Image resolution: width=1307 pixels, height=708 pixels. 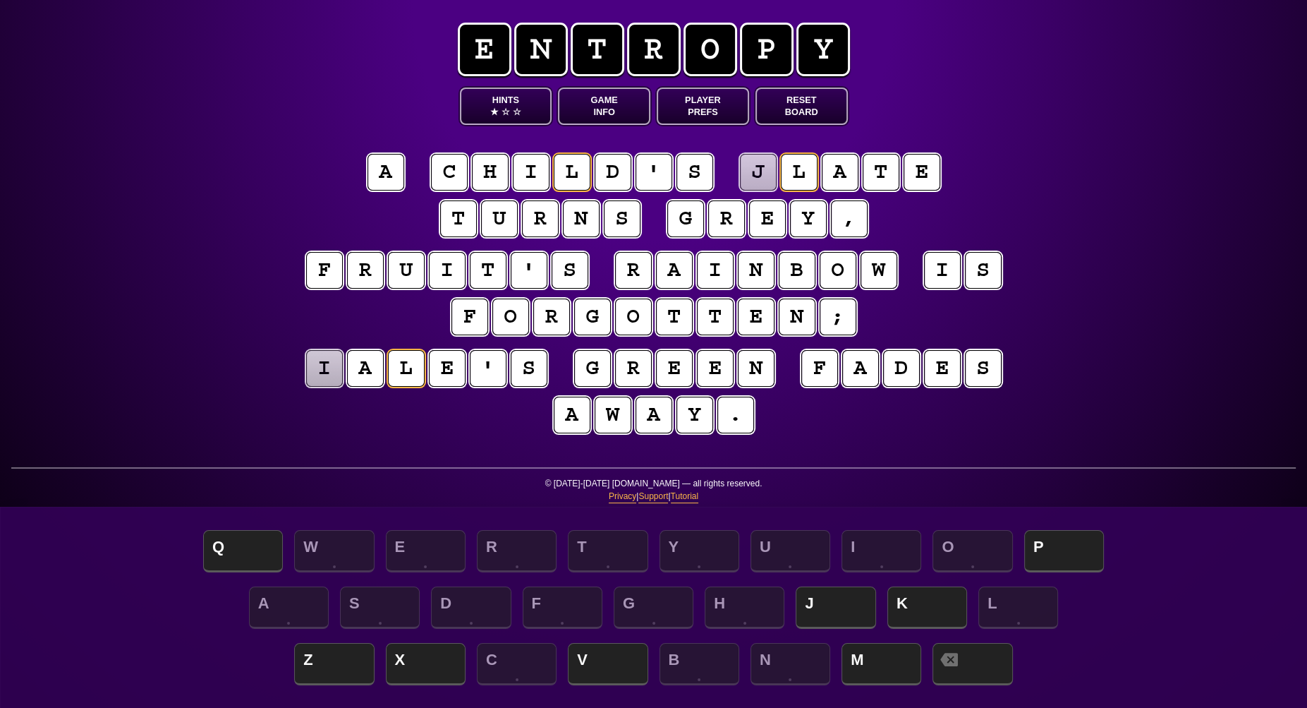 I want to click on span: E, so click(x=425, y=551).